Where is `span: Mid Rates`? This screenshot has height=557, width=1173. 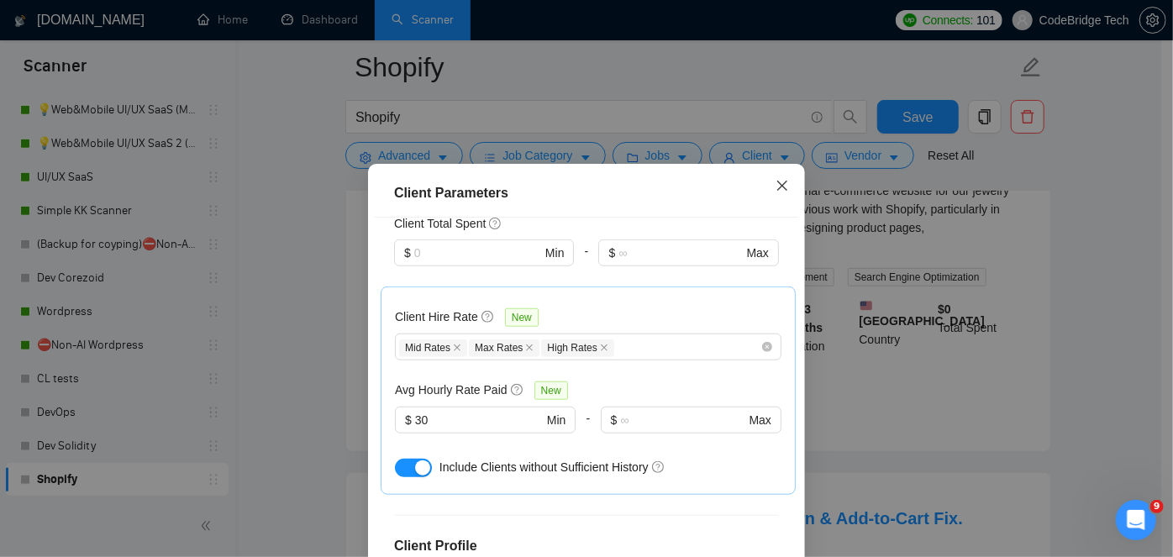 span: Mid Rates is located at coordinates (433, 348).